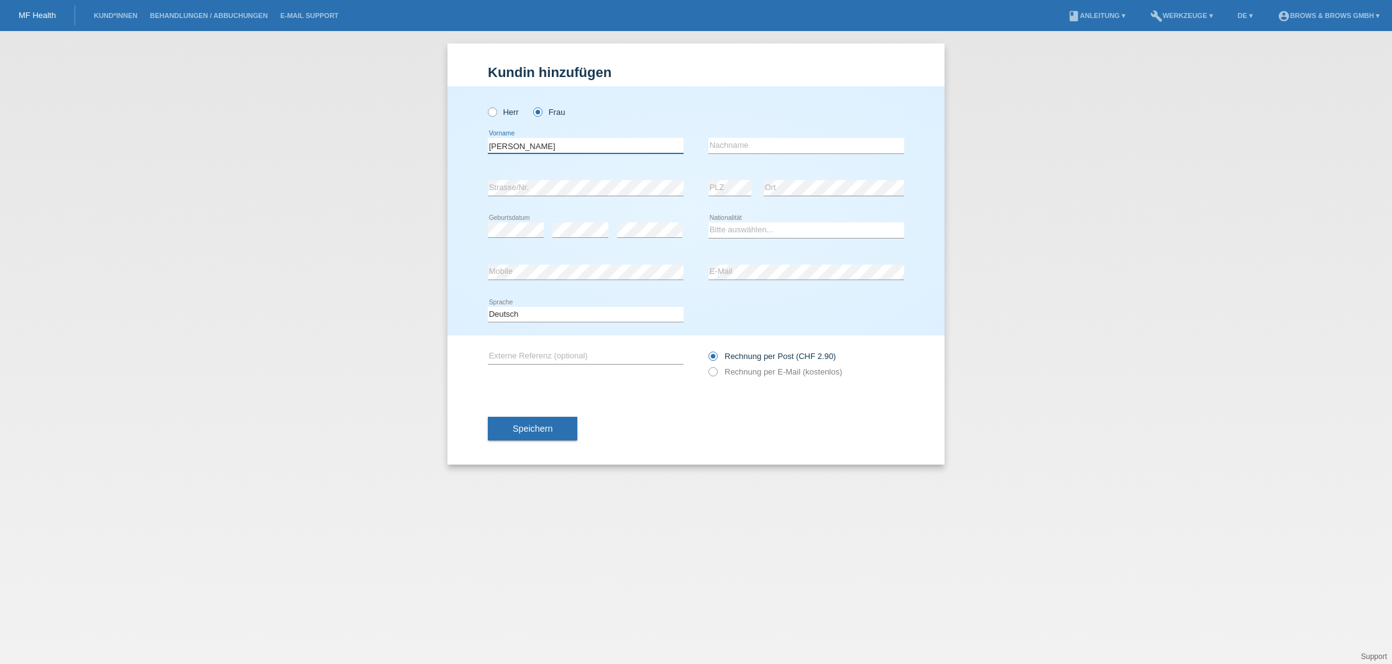 The width and height of the screenshot is (1392, 664). I want to click on input: Rechnung per Post (CHF 2.90), so click(712, 359).